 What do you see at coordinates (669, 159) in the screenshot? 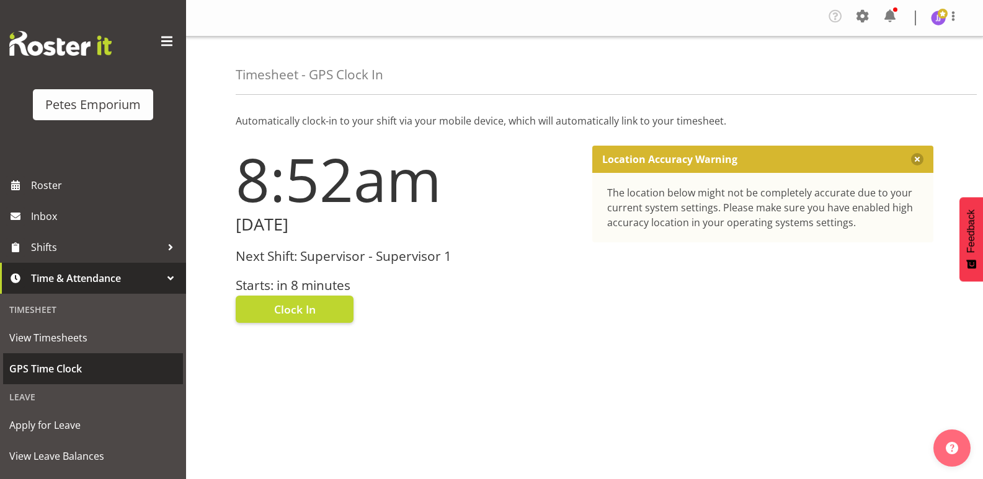
I see `p: Location Accuracy Warning` at bounding box center [669, 159].